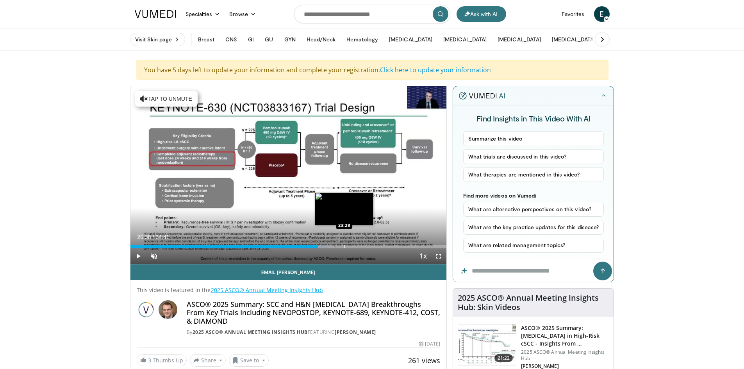  Describe the element at coordinates (533, 271) in the screenshot. I see `input: Question for the AI` at that location.